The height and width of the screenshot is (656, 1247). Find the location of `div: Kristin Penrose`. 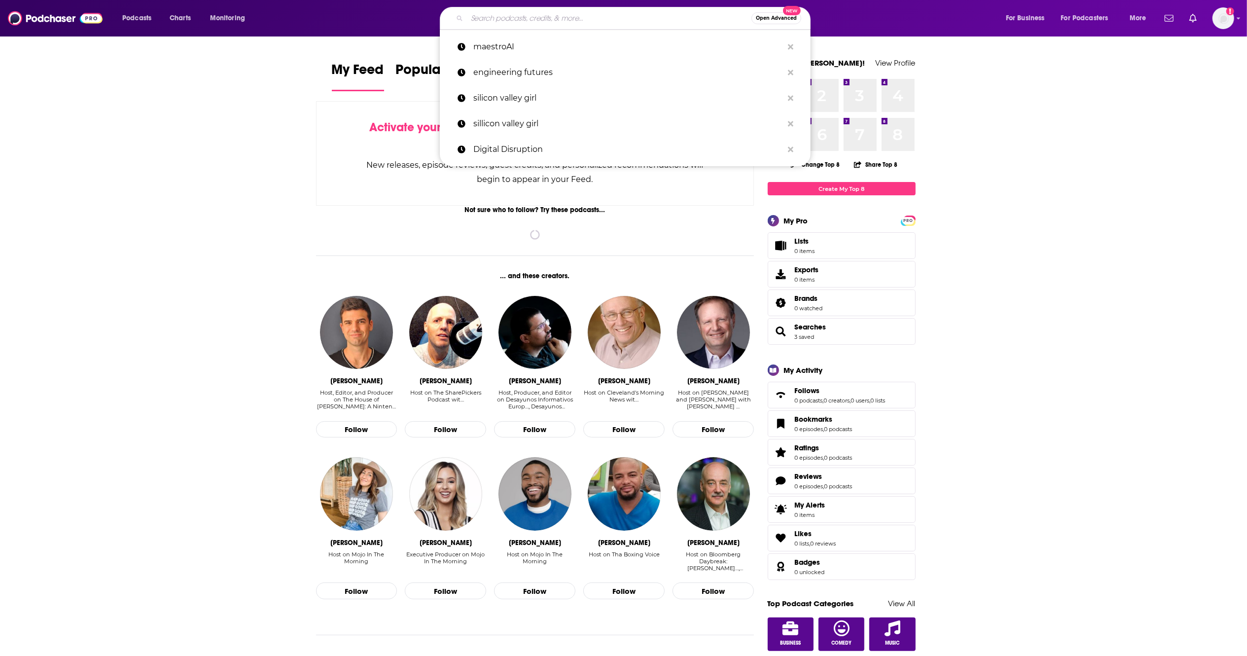

div: Kristin Penrose is located at coordinates (446, 542).